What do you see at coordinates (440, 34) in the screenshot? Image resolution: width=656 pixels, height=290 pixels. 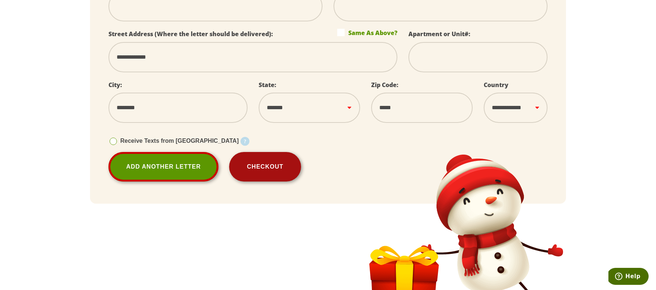 I see `label: Apartment or Unit#:` at bounding box center [440, 34].